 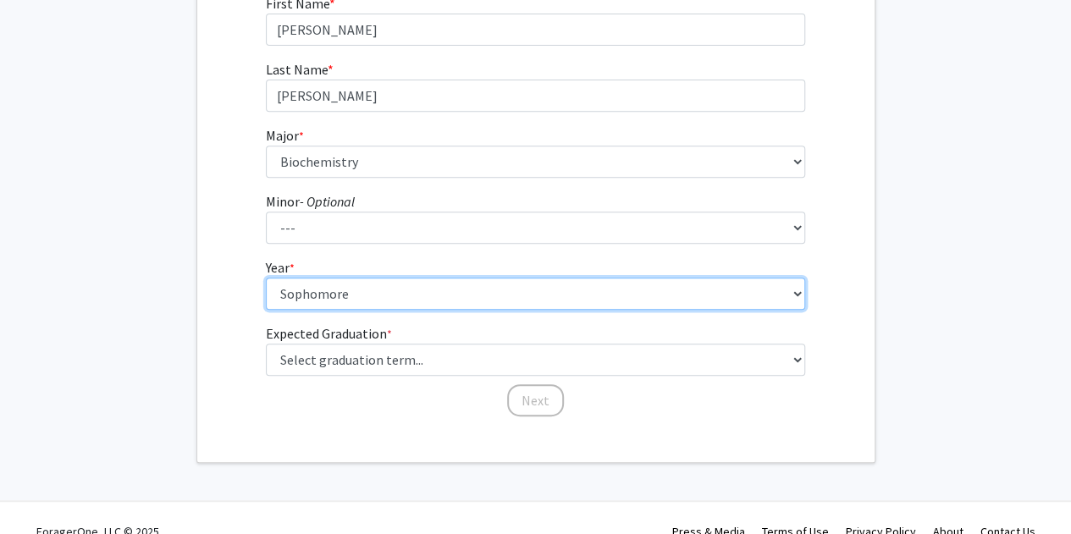 I want to click on span: Last Name, so click(x=296, y=69).